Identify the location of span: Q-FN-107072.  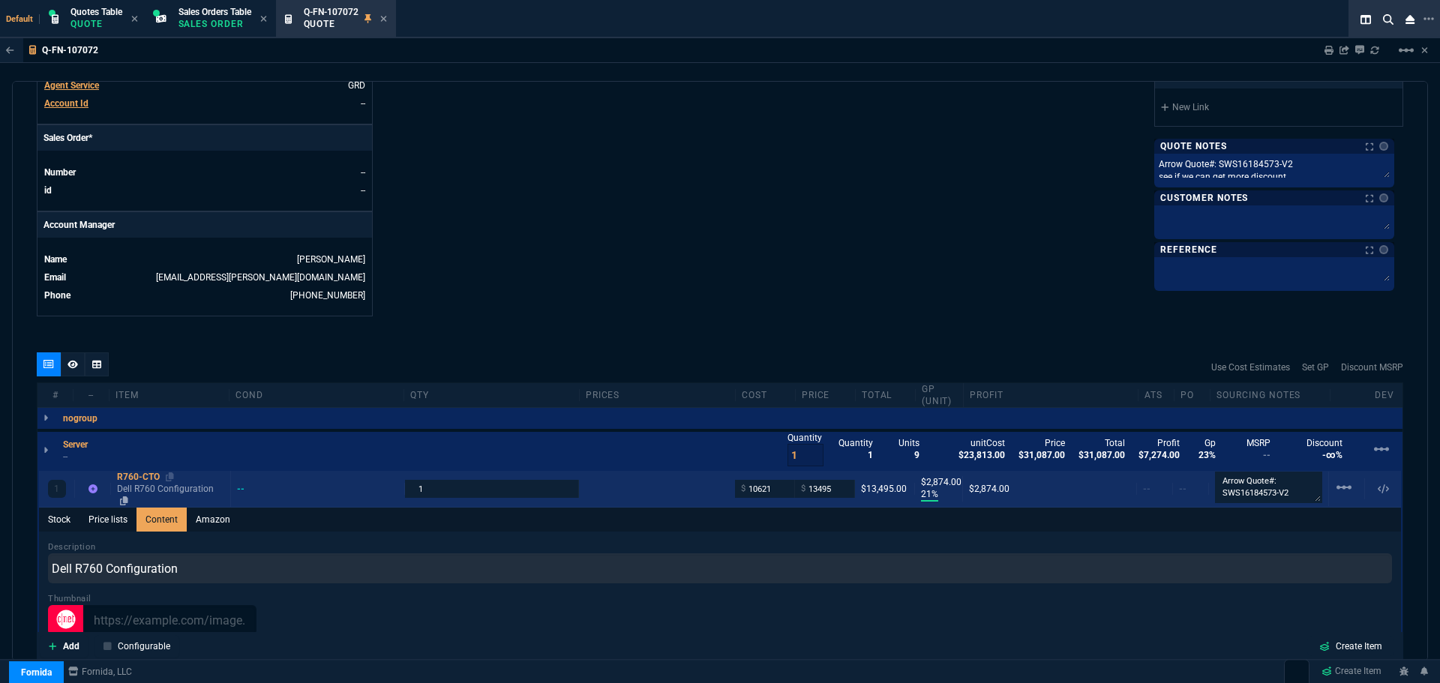
(331, 12).